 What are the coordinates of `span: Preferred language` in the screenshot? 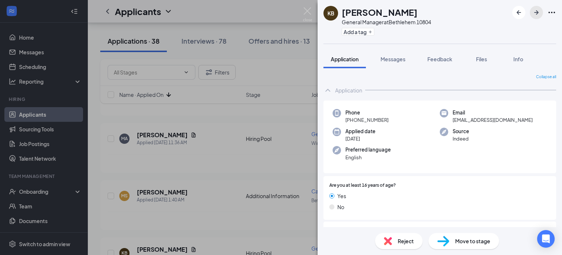 It's located at (368, 149).